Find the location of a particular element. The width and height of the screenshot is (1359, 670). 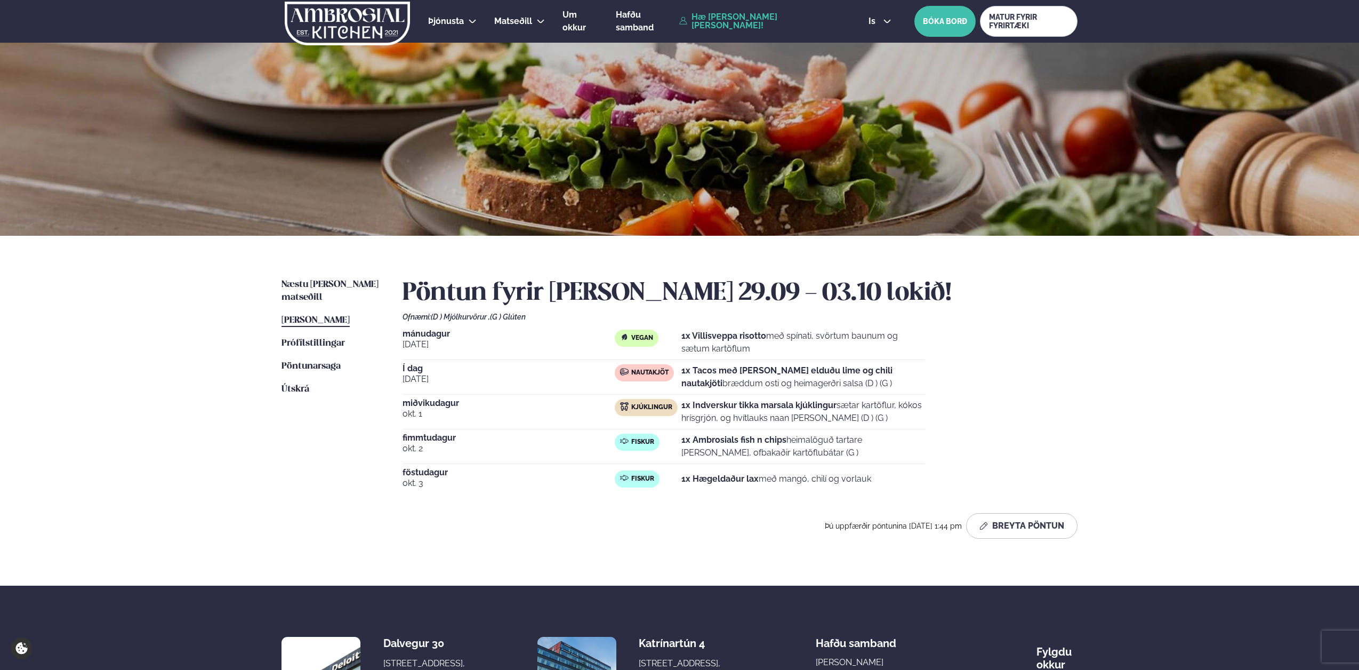

p: með spínati, svörtum baunum og sætum kartöflum is located at coordinates (803, 342).